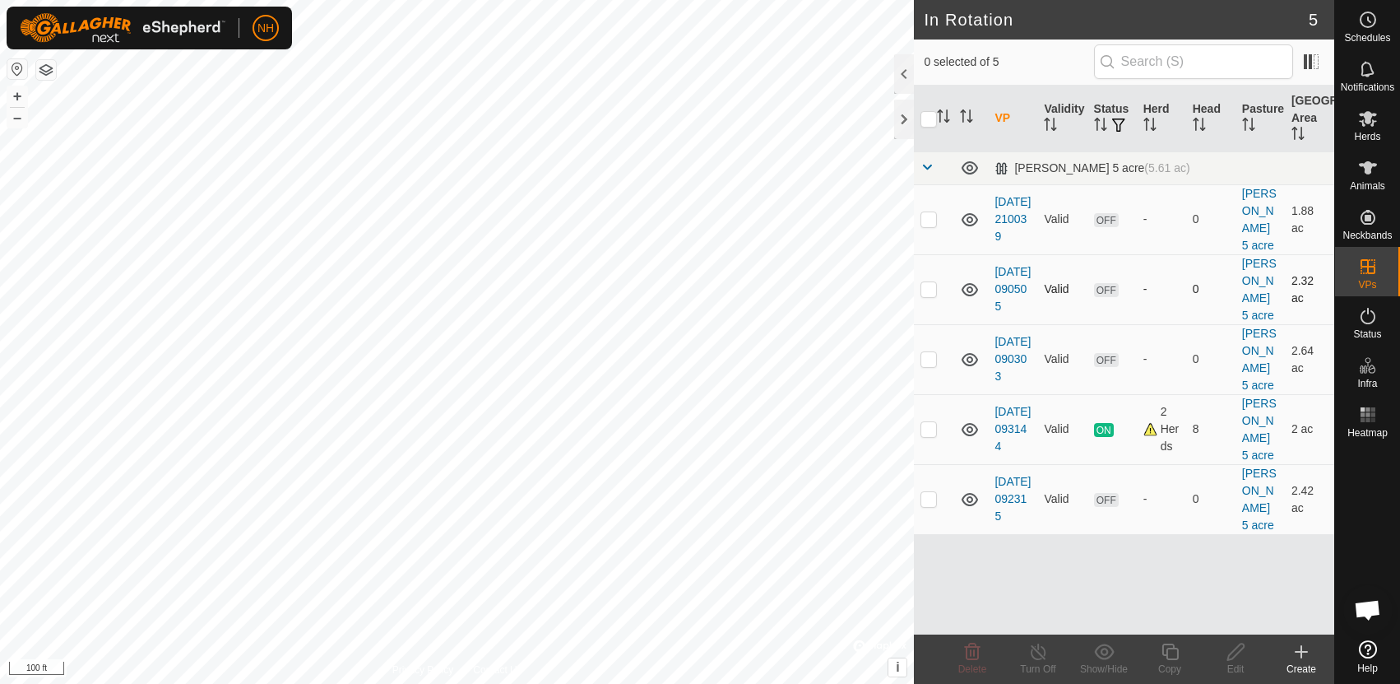 The height and width of the screenshot is (684, 1400). I want to click on th: Head, so click(1211, 118).